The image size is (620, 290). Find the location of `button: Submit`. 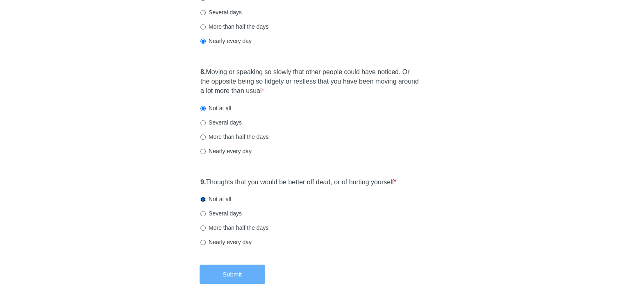

button: Submit is located at coordinates (233, 274).